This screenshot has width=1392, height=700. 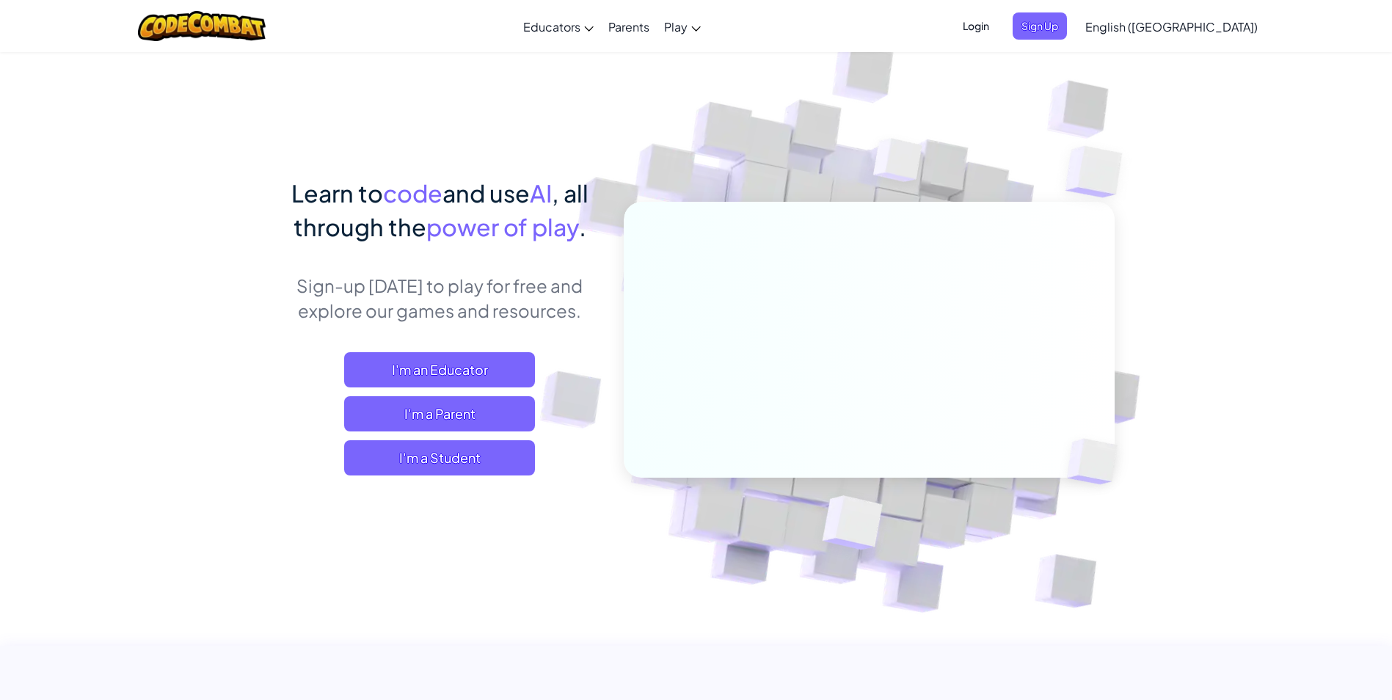 I want to click on span: AI, so click(x=541, y=193).